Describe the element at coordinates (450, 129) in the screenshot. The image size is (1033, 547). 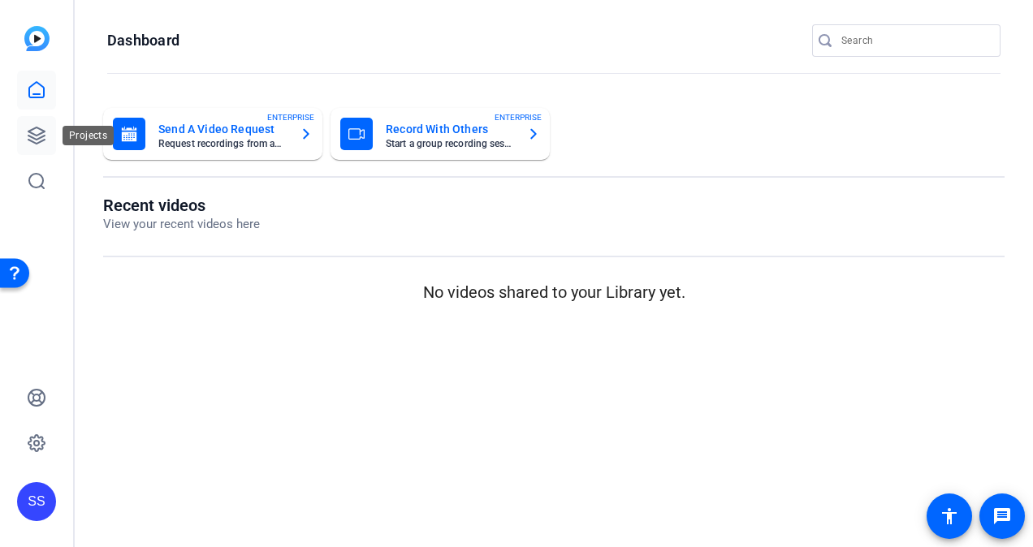
I see `mat-card-title: Record With Others` at that location.